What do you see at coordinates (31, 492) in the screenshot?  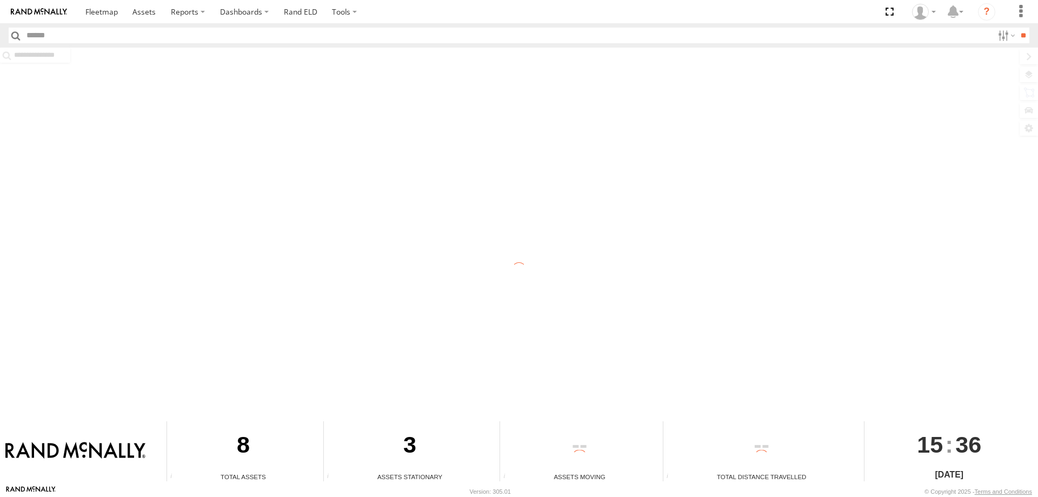 I see `a: Visit our Website` at bounding box center [31, 492].